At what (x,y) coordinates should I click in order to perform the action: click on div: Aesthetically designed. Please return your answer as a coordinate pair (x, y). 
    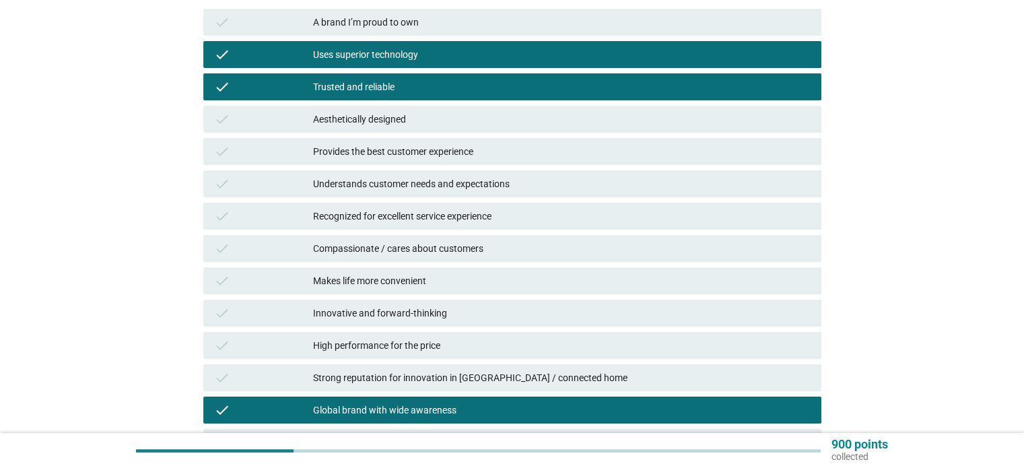
    Looking at the image, I should click on (561, 119).